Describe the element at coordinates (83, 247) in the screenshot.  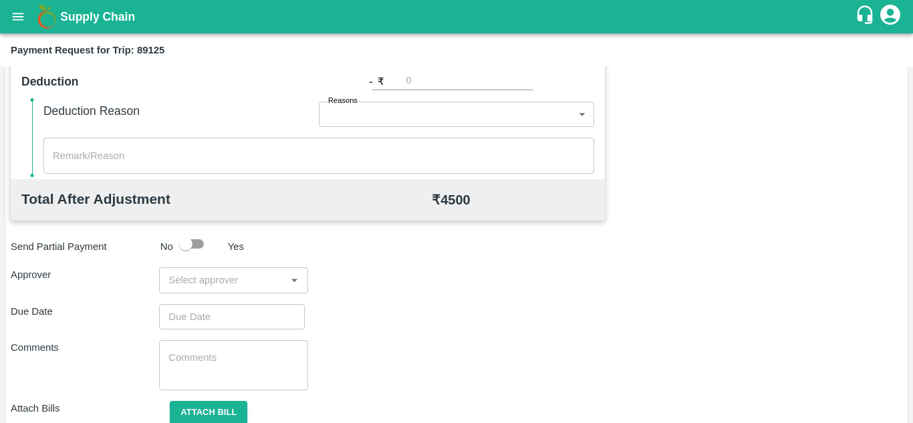
I see `p: Send Partial Payment` at that location.